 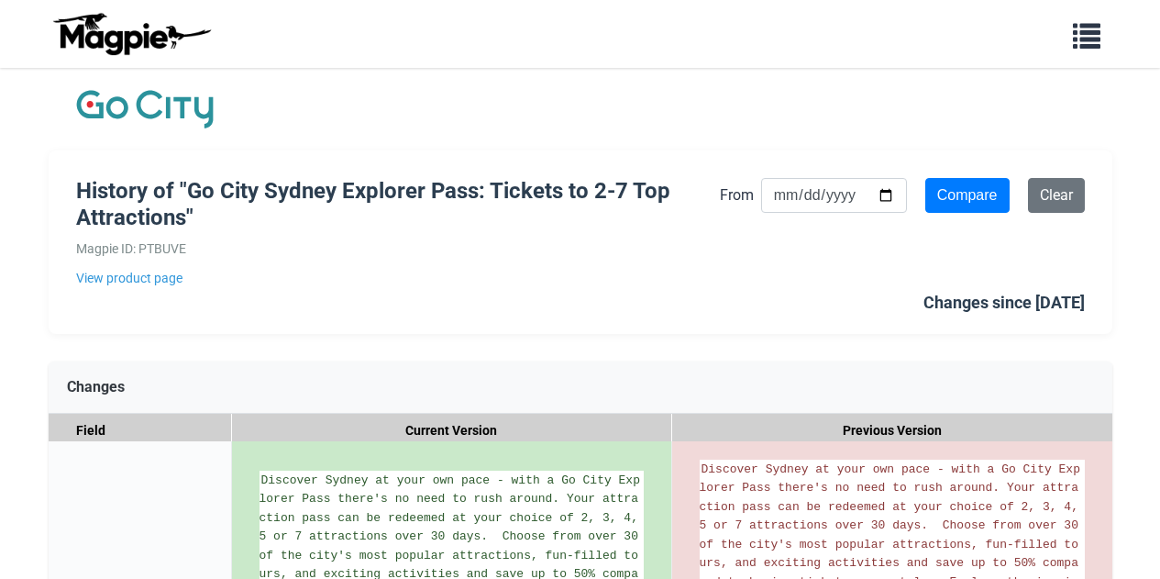 What do you see at coordinates (398, 205) in the screenshot?
I see `h1: History of "Go City Sydney Explorer Pass: Tickets to 2-7 Top Attractions"` at bounding box center [398, 205].